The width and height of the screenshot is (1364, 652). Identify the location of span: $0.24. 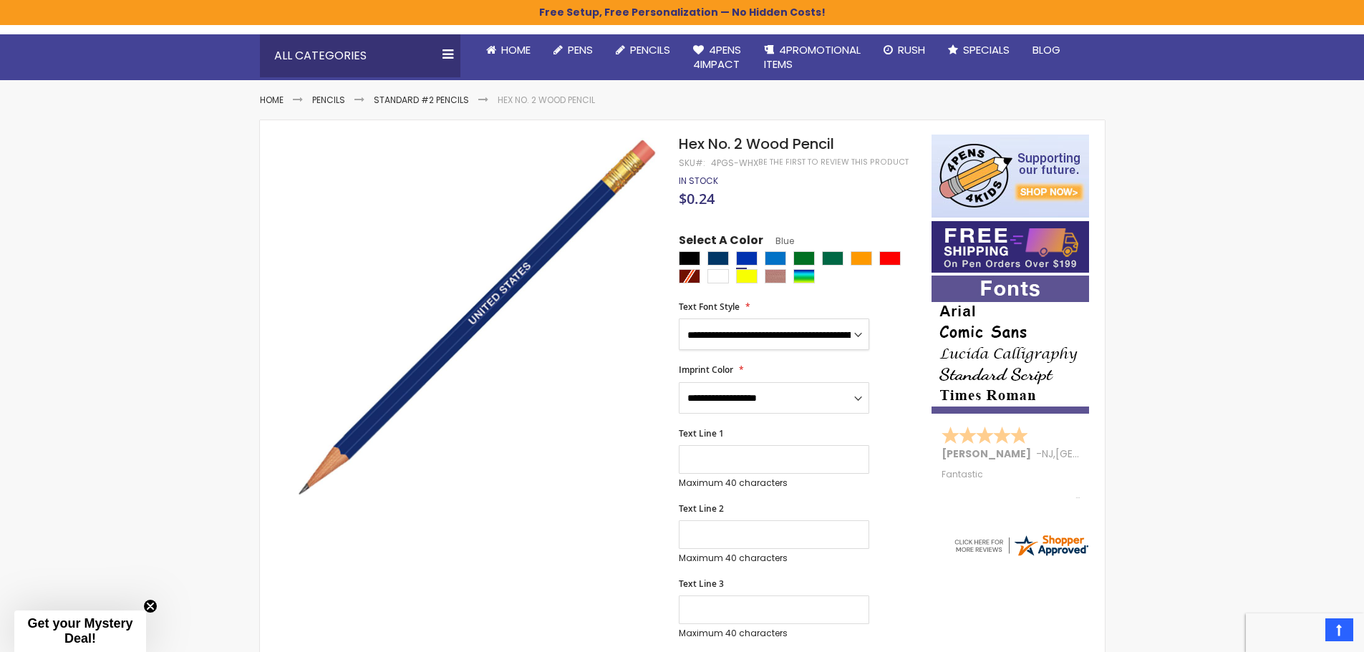
(697, 198).